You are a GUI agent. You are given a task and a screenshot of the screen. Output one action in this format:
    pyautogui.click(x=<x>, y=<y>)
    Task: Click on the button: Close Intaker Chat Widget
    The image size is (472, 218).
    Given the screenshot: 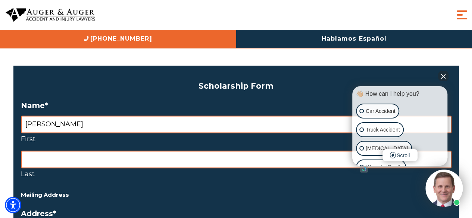 What is the action you would take?
    pyautogui.click(x=443, y=76)
    